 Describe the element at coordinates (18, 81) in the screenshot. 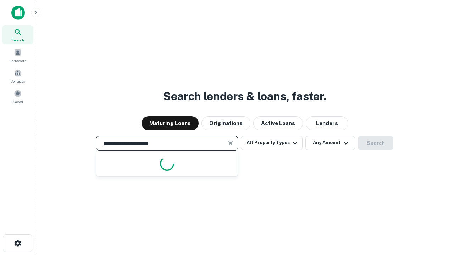

I see `span: Contacts` at that location.